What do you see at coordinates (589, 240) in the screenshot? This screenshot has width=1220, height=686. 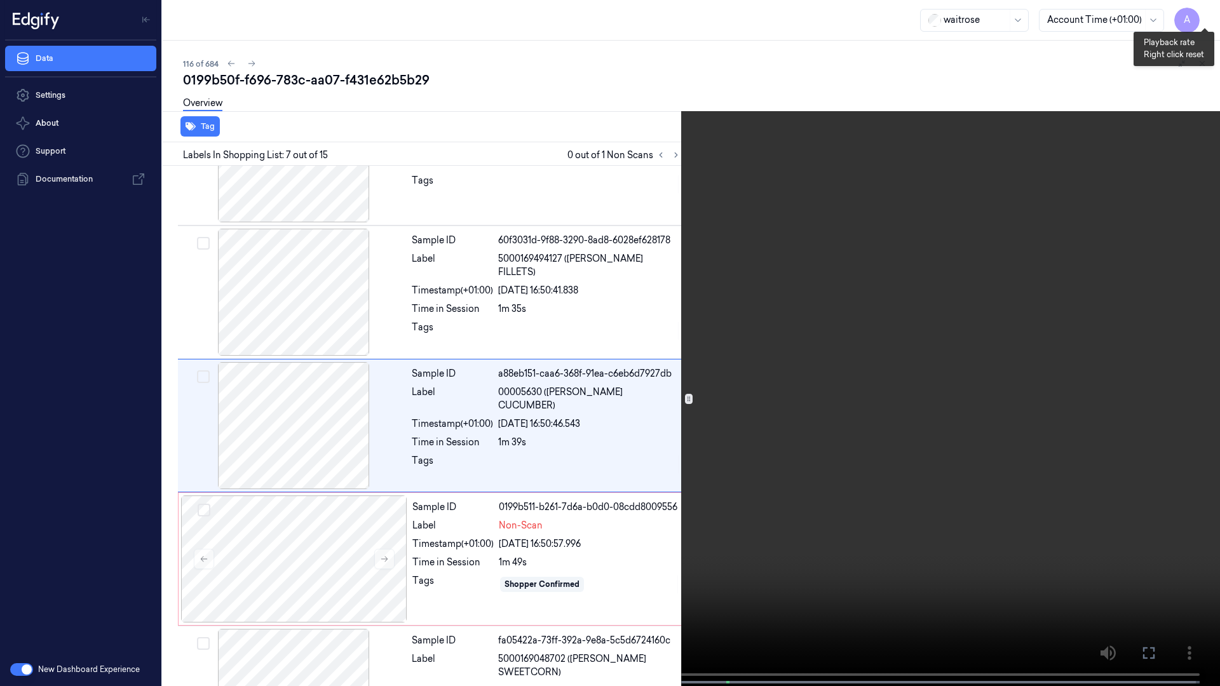 I see `div: 60f3031d-9f88-3290-8ad8-6028ef628178` at bounding box center [589, 240].